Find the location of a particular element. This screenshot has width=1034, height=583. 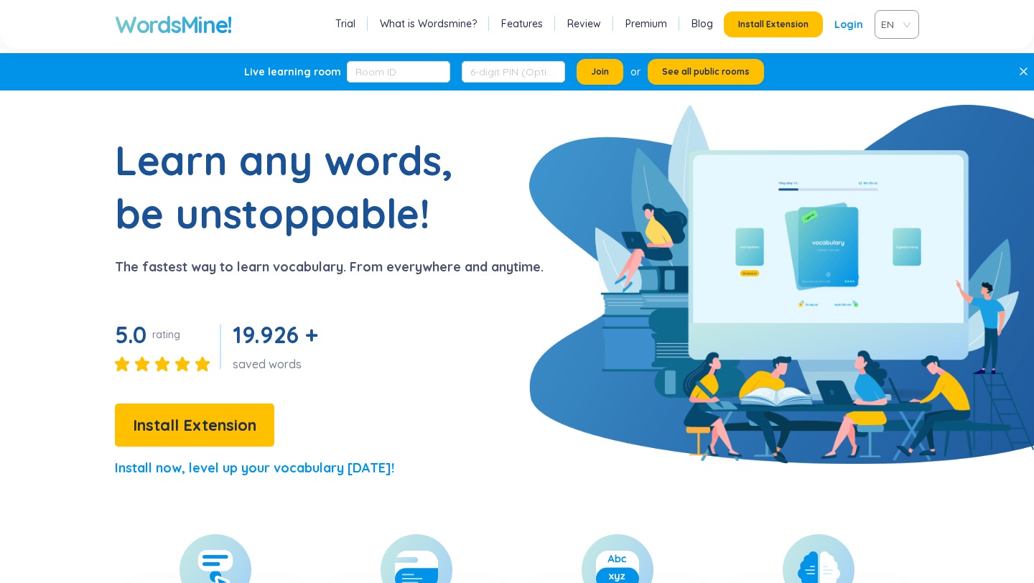

h1: WordsMine! is located at coordinates (173, 24).